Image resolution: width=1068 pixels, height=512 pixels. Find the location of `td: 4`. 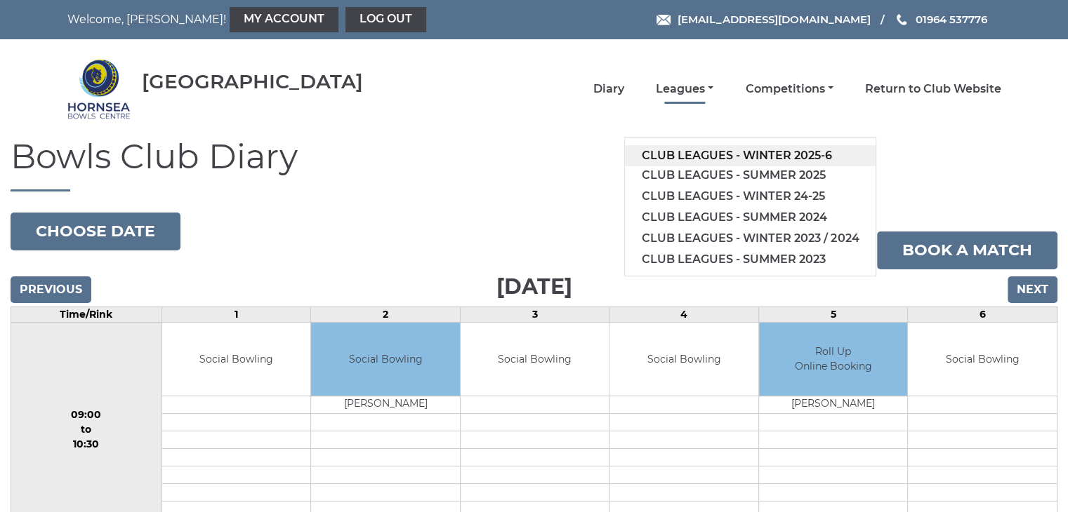

td: 4 is located at coordinates (684, 314).